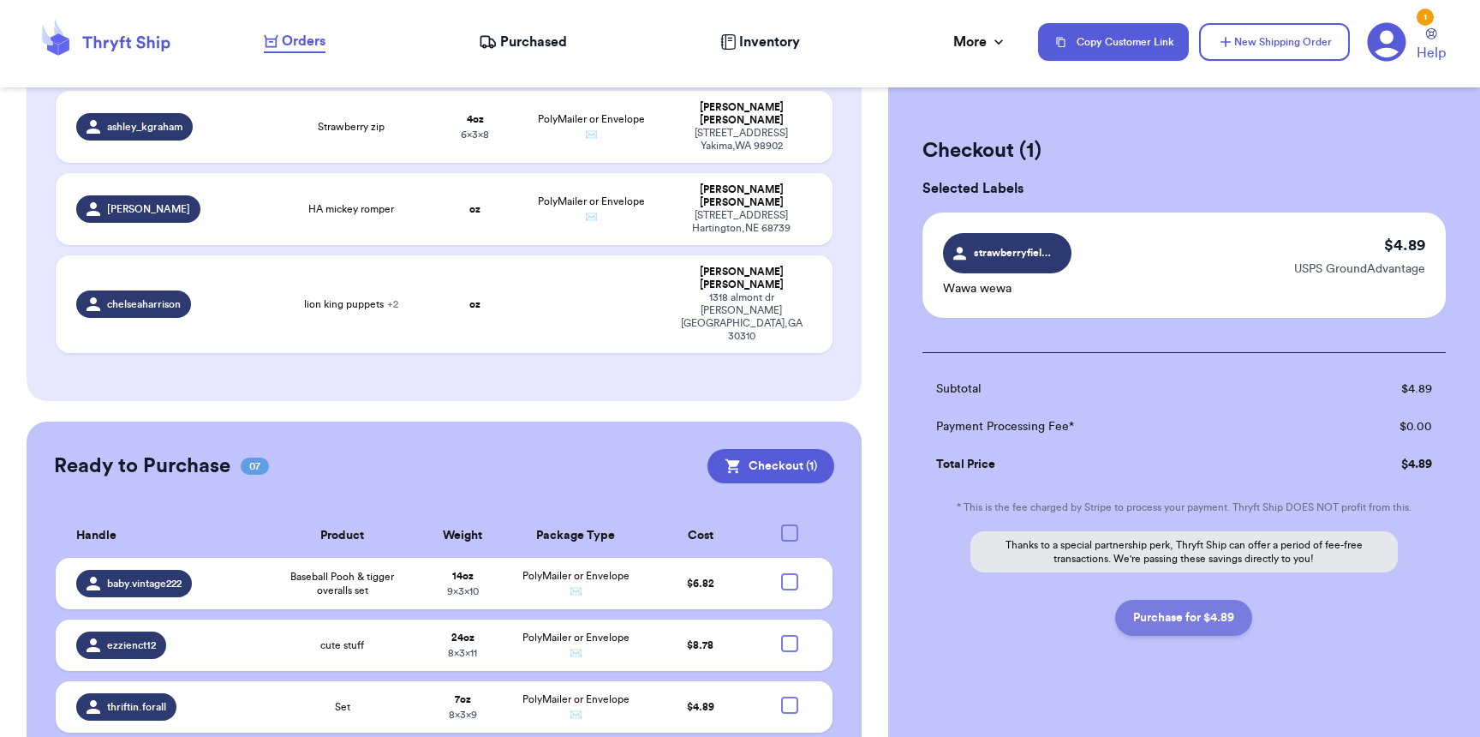  I want to click on p: Thanks to a special partnership perk, Thryft Ship can offer a period of fee-free transactions. We..., so click(1184, 552).